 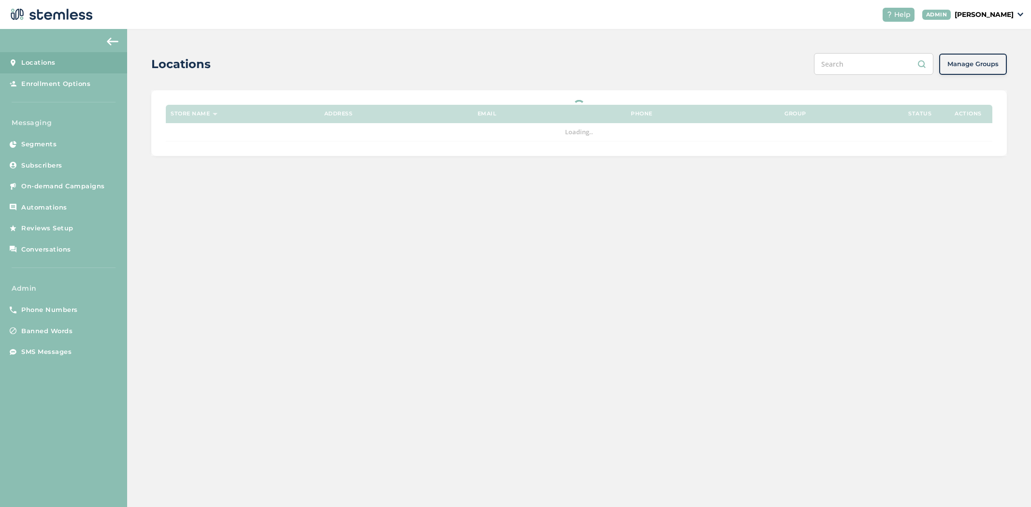 What do you see at coordinates (973, 64) in the screenshot?
I see `span: Manage Groups` at bounding box center [973, 64].